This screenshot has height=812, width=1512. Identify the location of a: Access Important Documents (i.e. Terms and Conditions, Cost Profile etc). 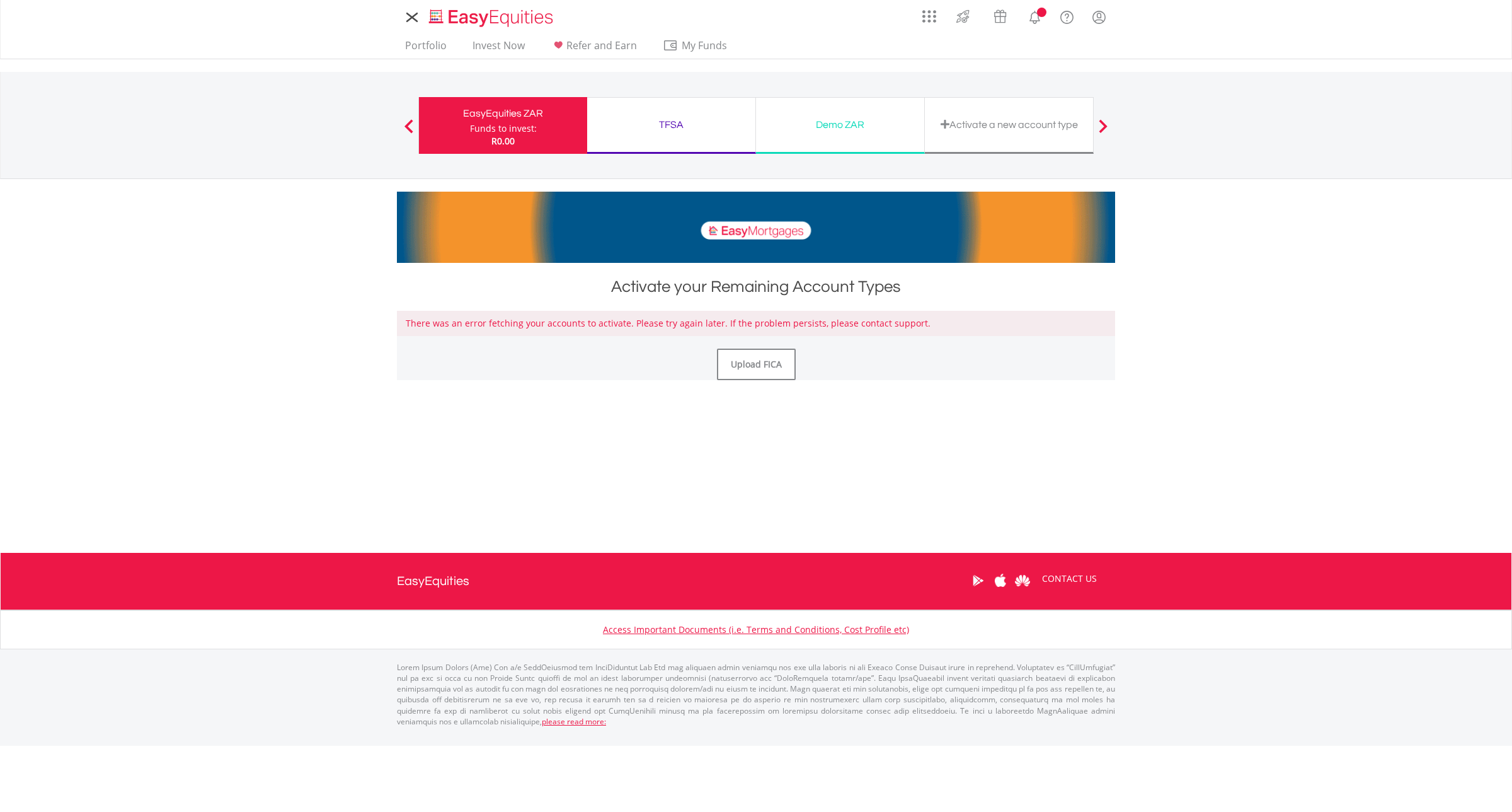
(756, 629).